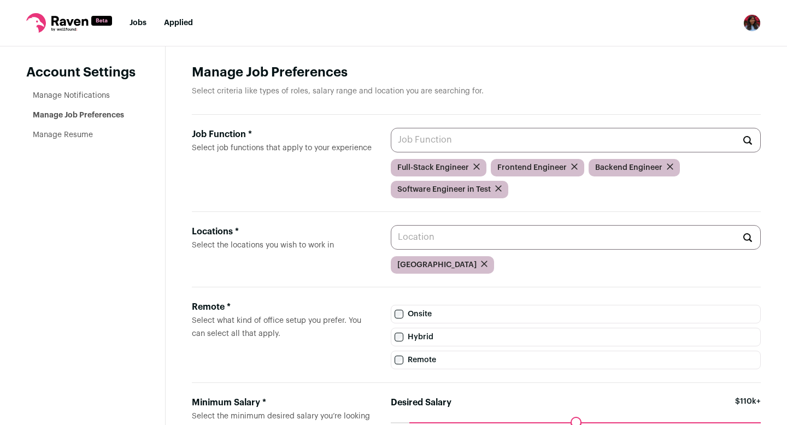 This screenshot has width=787, height=425. I want to click on input: Location, so click(576, 237).